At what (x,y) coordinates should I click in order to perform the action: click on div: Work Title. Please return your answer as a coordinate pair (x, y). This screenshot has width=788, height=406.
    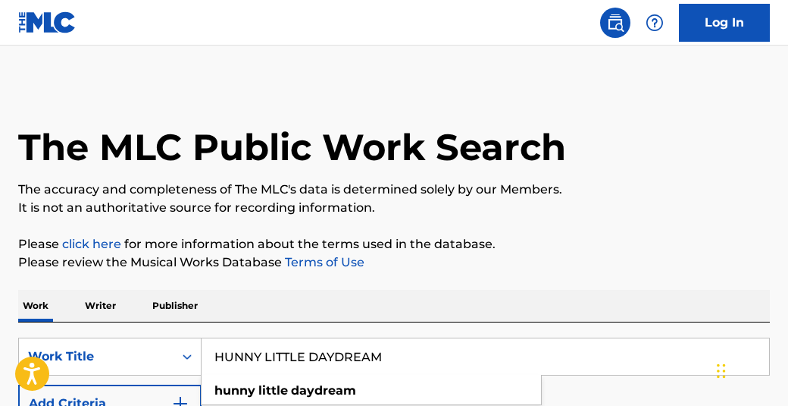
    Looking at the image, I should click on (96, 356).